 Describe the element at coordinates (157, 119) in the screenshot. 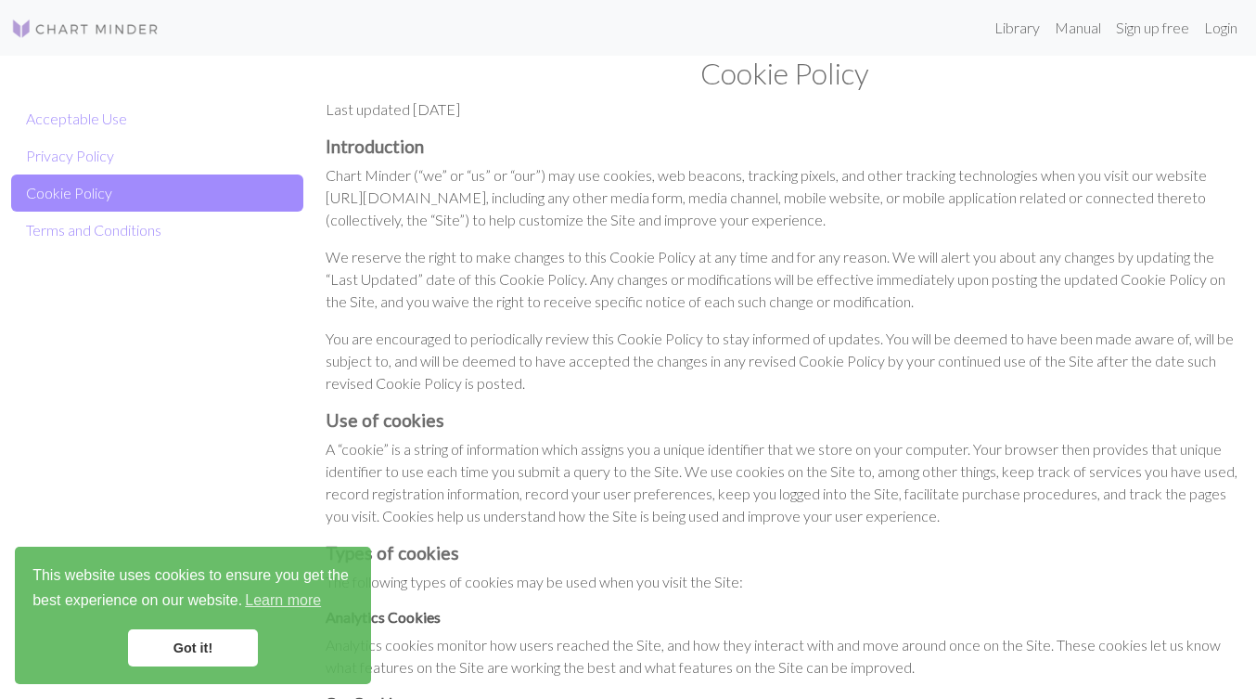

I see `a: Acceptable Use` at that location.